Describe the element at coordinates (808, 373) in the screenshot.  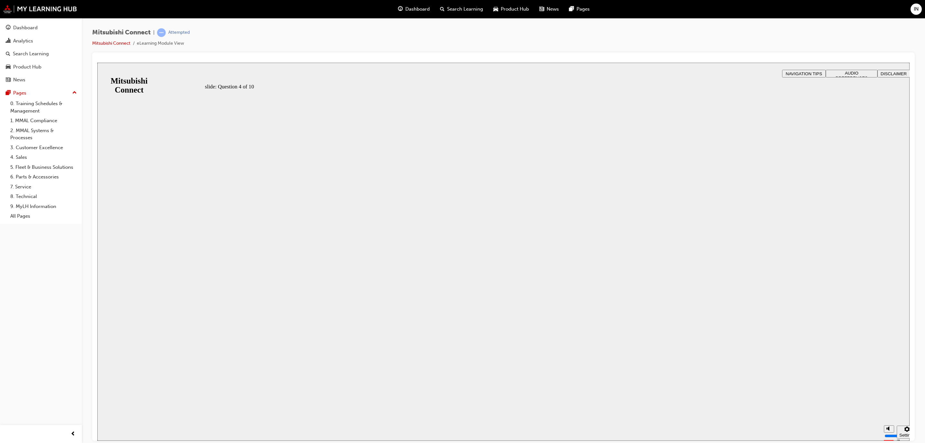
I see `input: volume` at that location.